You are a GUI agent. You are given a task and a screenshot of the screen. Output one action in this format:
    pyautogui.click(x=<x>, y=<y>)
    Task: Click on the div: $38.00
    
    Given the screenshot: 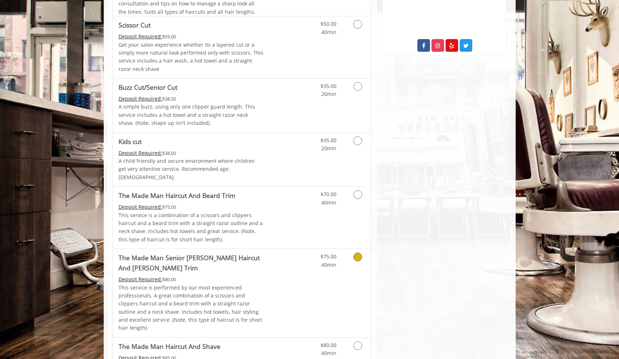 What is the action you would take?
    pyautogui.click(x=191, y=153)
    